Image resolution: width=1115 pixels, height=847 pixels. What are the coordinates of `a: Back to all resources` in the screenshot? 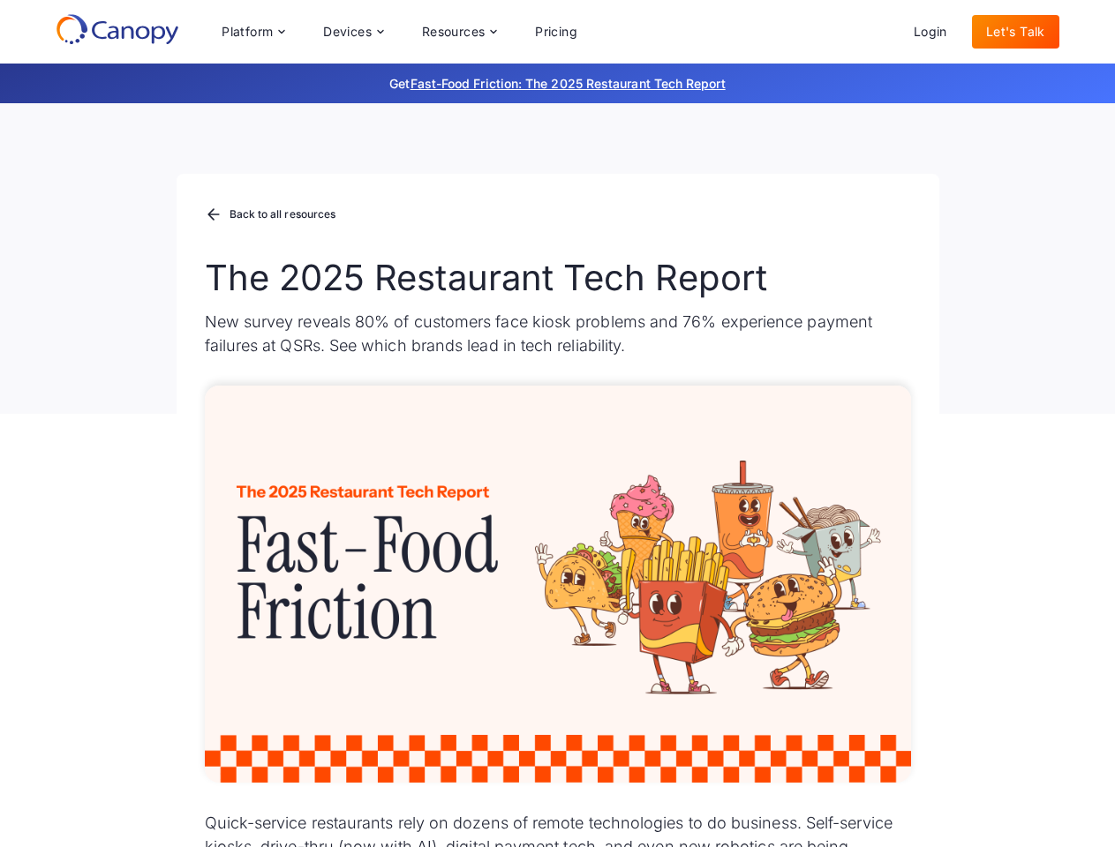 It's located at (270, 215).